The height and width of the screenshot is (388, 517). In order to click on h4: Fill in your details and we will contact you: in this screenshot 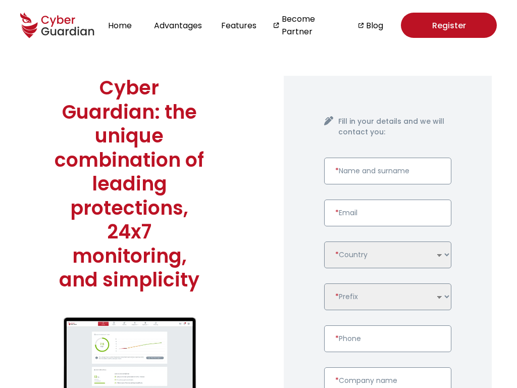, I will do `click(395, 127)`.